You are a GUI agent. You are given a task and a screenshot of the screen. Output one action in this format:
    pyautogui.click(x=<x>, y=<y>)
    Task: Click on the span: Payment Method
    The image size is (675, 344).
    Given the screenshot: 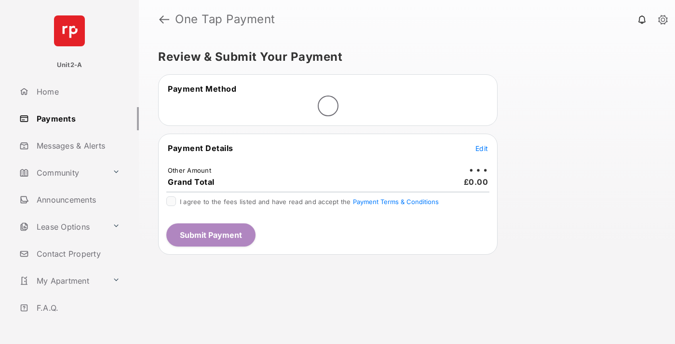 What is the action you would take?
    pyautogui.click(x=202, y=89)
    